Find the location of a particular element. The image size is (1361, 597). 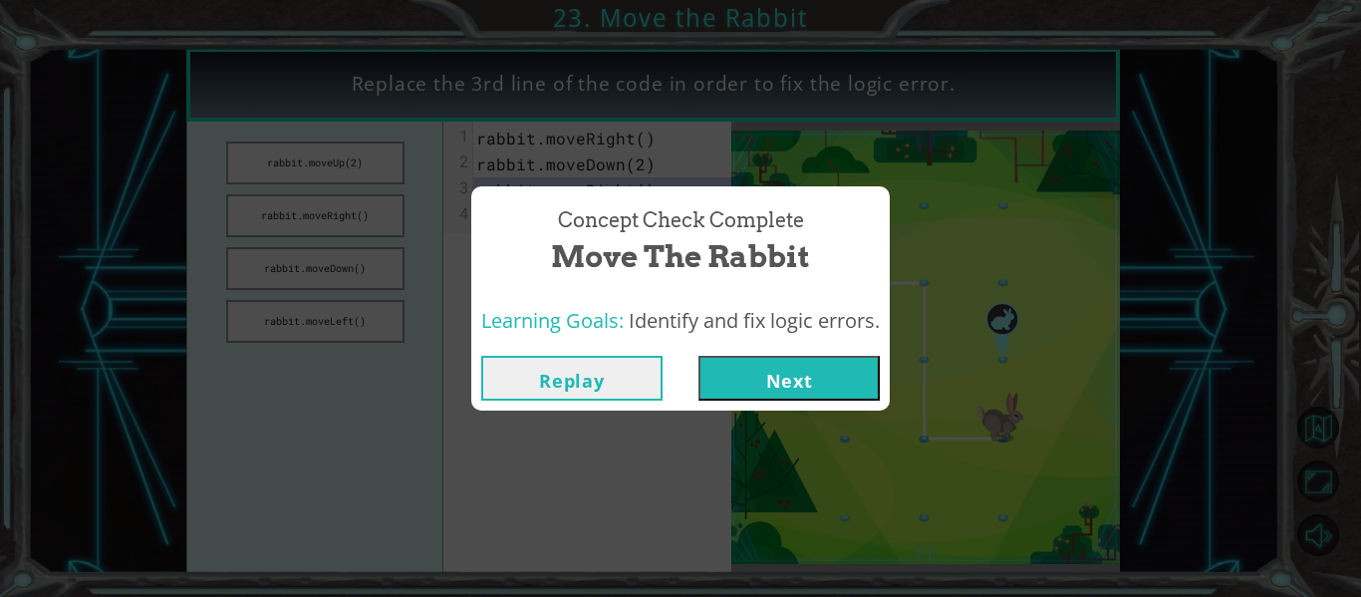

span: Concept Check Complete is located at coordinates (681, 220).